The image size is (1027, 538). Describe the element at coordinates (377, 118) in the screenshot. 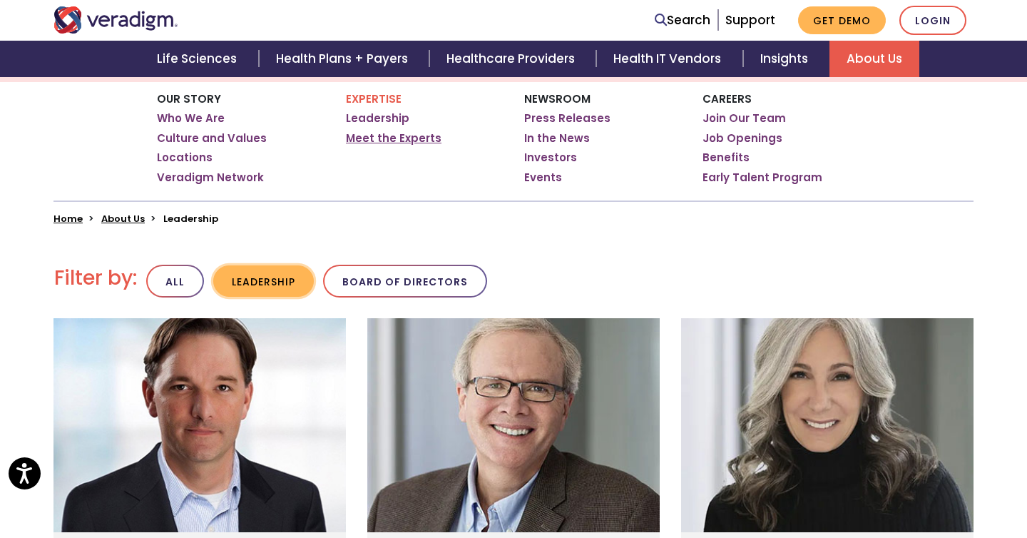

I see `a: Leadership` at that location.